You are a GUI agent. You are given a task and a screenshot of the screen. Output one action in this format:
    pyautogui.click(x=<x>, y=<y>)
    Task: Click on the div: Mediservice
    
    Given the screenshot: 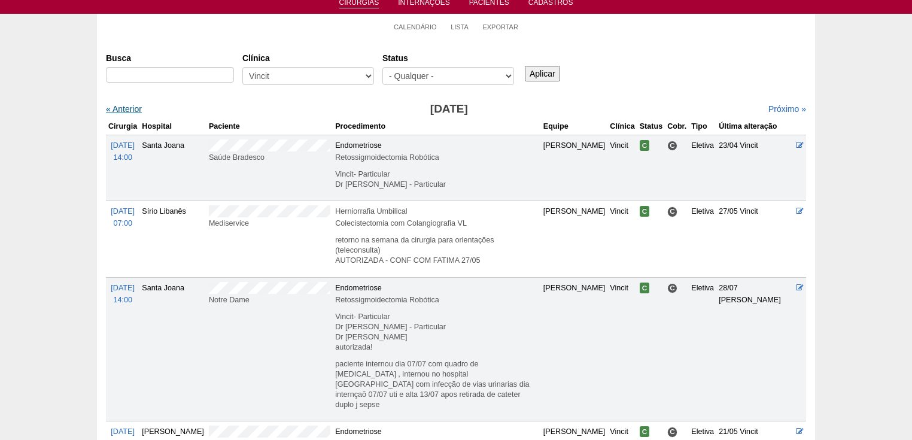 What is the action you would take?
    pyautogui.click(x=269, y=223)
    